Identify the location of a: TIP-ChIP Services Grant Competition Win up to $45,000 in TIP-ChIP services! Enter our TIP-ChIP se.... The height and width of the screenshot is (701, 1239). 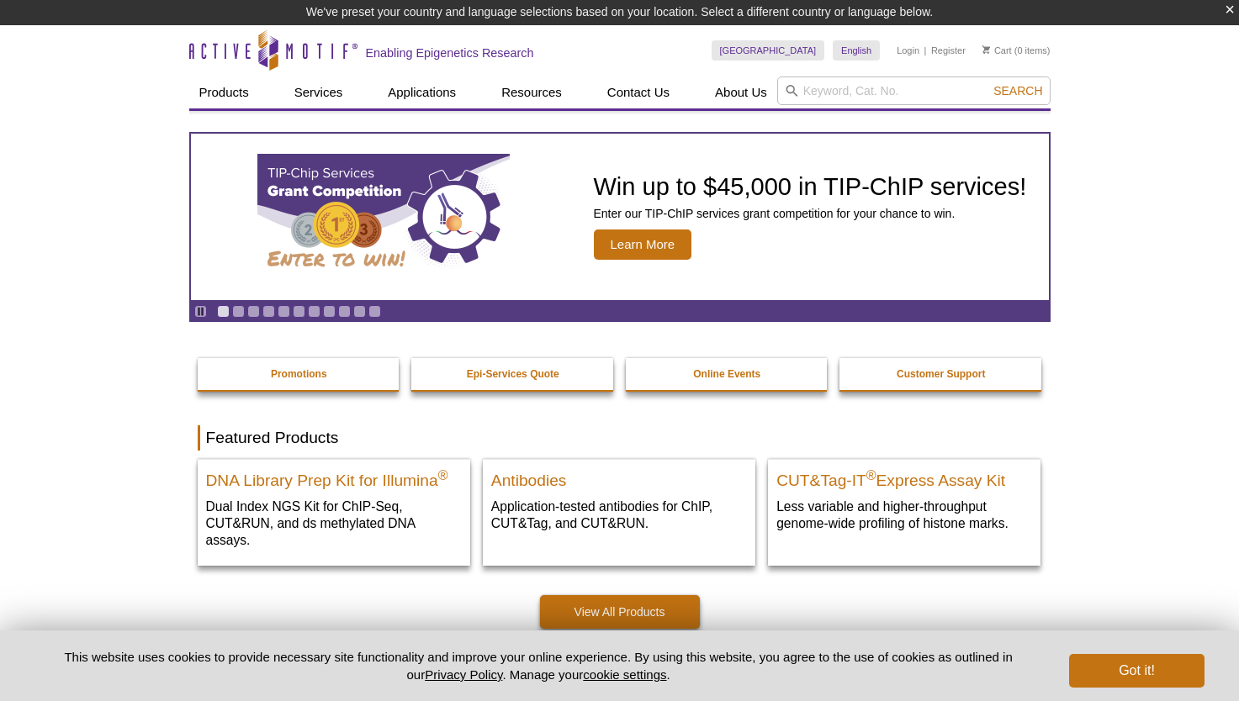
(620, 217).